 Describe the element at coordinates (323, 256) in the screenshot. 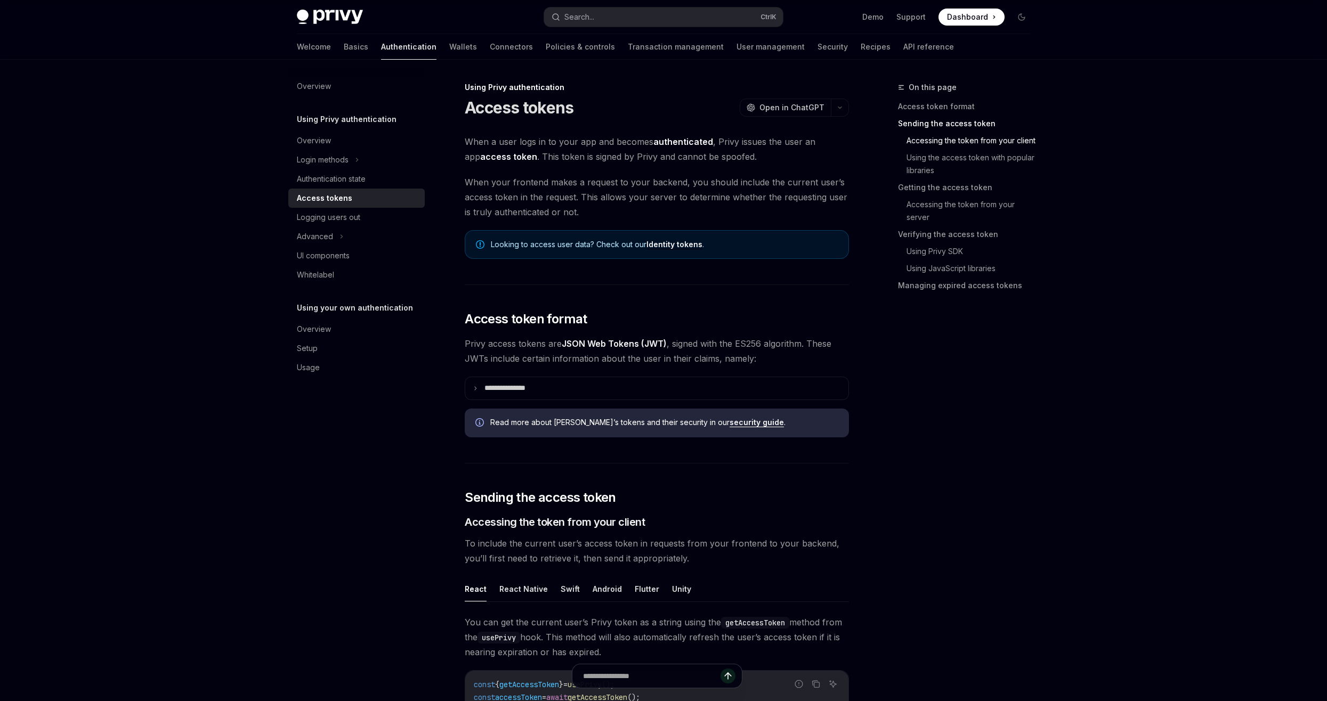

I see `div: UI components` at that location.